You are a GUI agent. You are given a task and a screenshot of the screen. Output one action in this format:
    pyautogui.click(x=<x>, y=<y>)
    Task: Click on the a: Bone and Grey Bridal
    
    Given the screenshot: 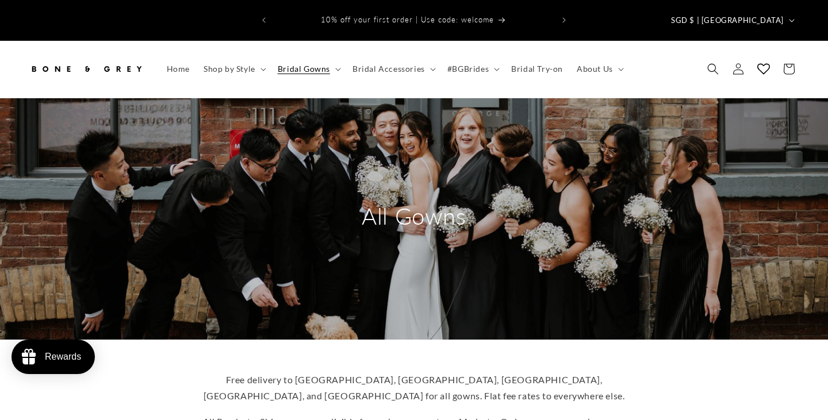 What is the action you would take?
    pyautogui.click(x=86, y=69)
    